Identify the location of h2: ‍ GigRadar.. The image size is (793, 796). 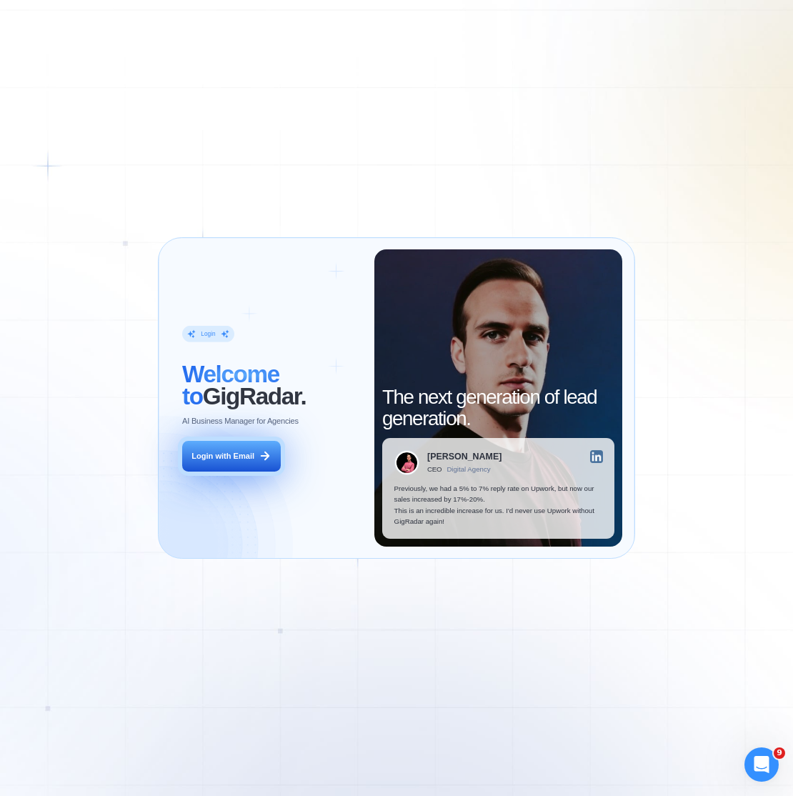
(272, 385).